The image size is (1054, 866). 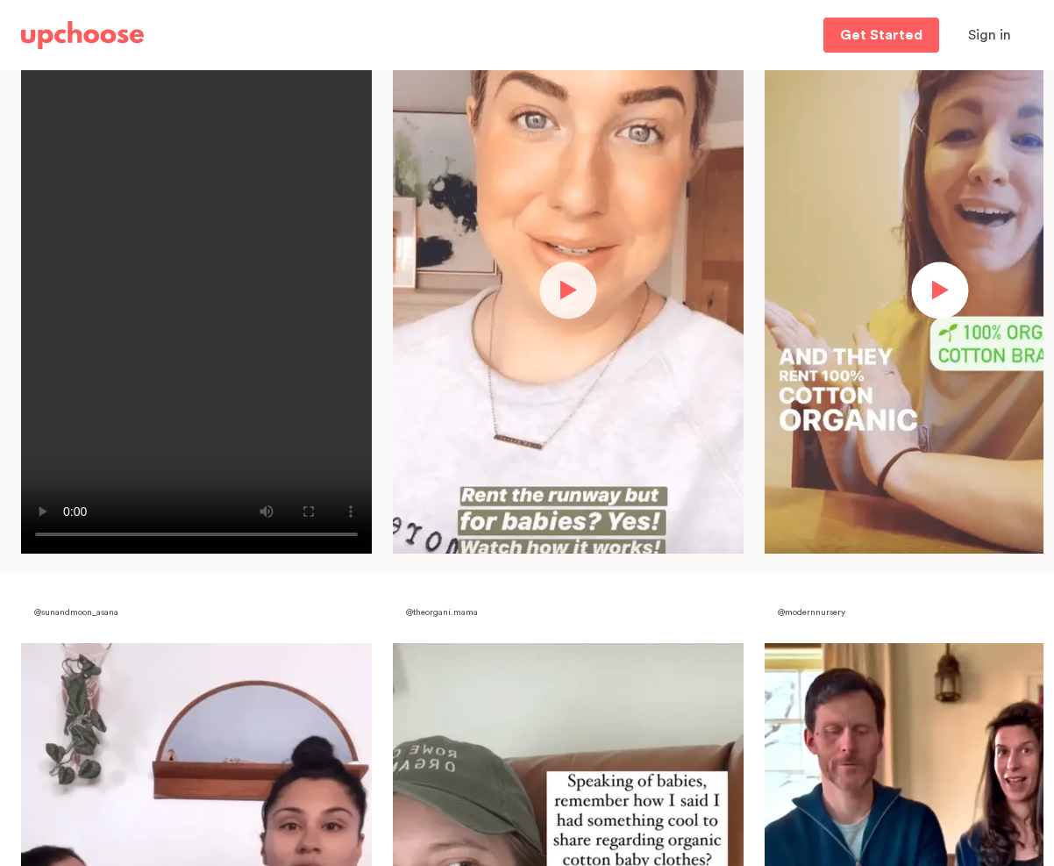 I want to click on a: UpChoose, so click(x=82, y=35).